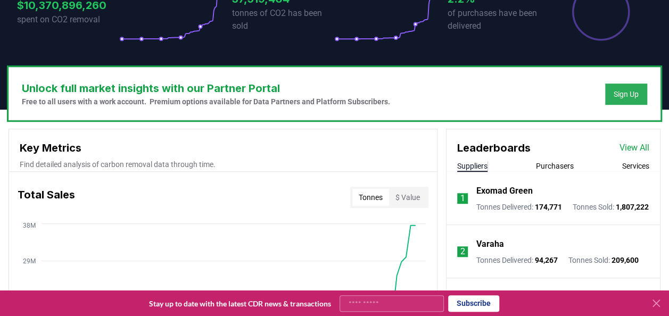 Image resolution: width=669 pixels, height=316 pixels. Describe the element at coordinates (626, 94) in the screenshot. I see `a: Sign Up` at that location.